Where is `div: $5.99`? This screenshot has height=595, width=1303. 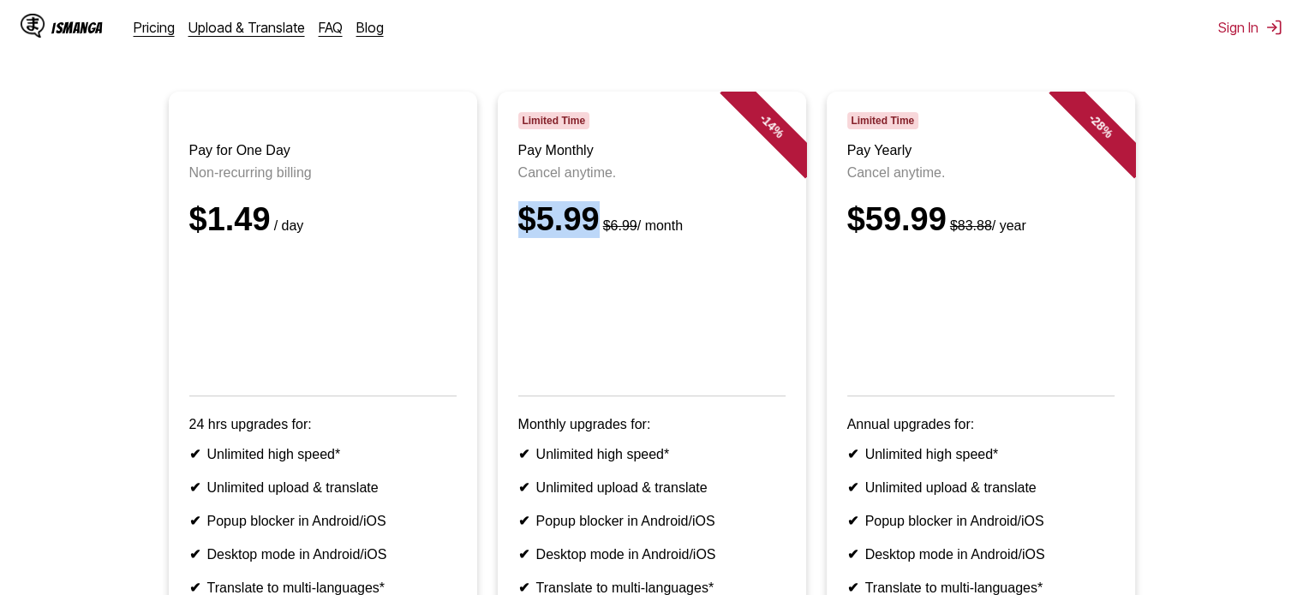
div: $5.99 is located at coordinates (652, 219).